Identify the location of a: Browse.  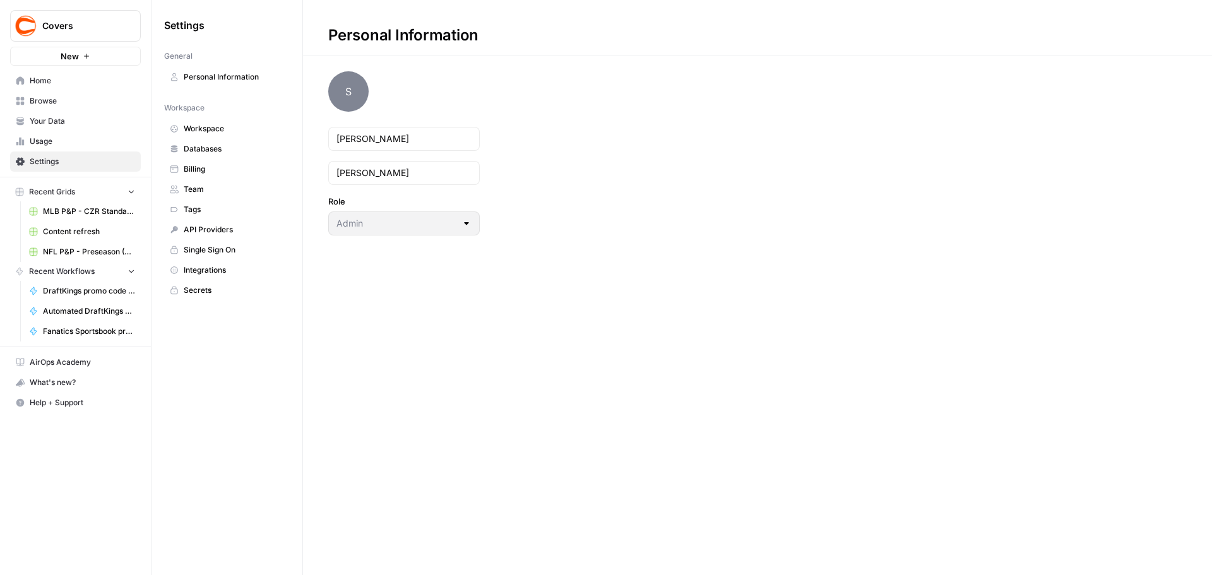
(75, 101).